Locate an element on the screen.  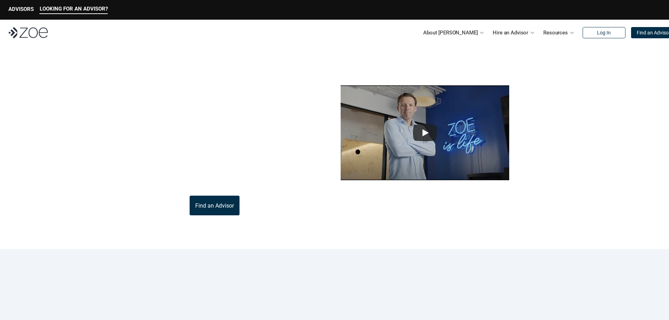
a: Find an Advisor is located at coordinates (215, 205).